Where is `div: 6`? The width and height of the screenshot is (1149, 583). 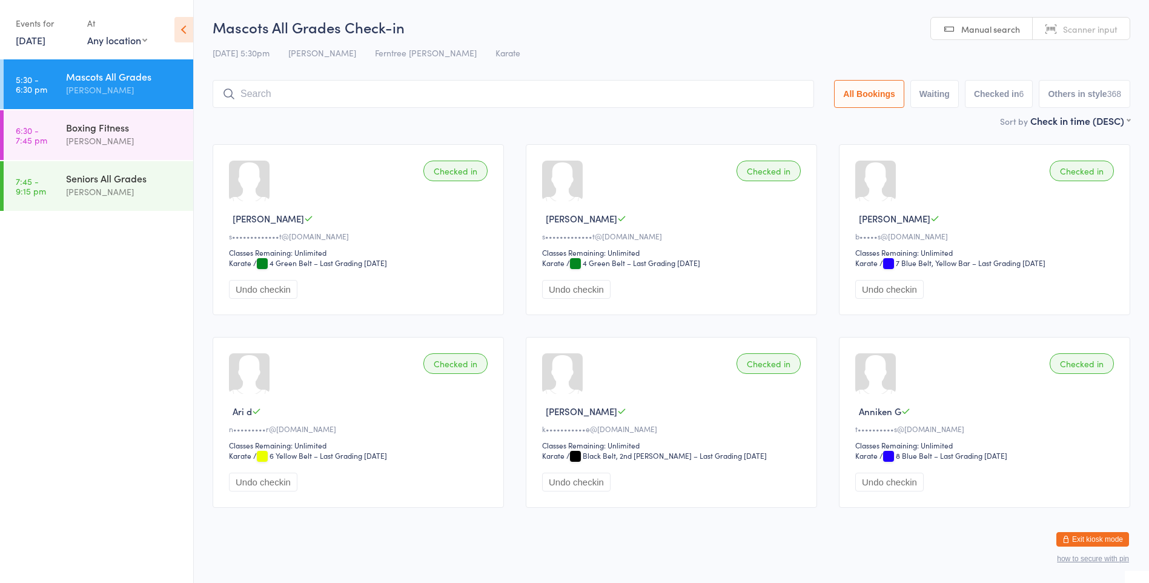 div: 6 is located at coordinates (1022, 94).